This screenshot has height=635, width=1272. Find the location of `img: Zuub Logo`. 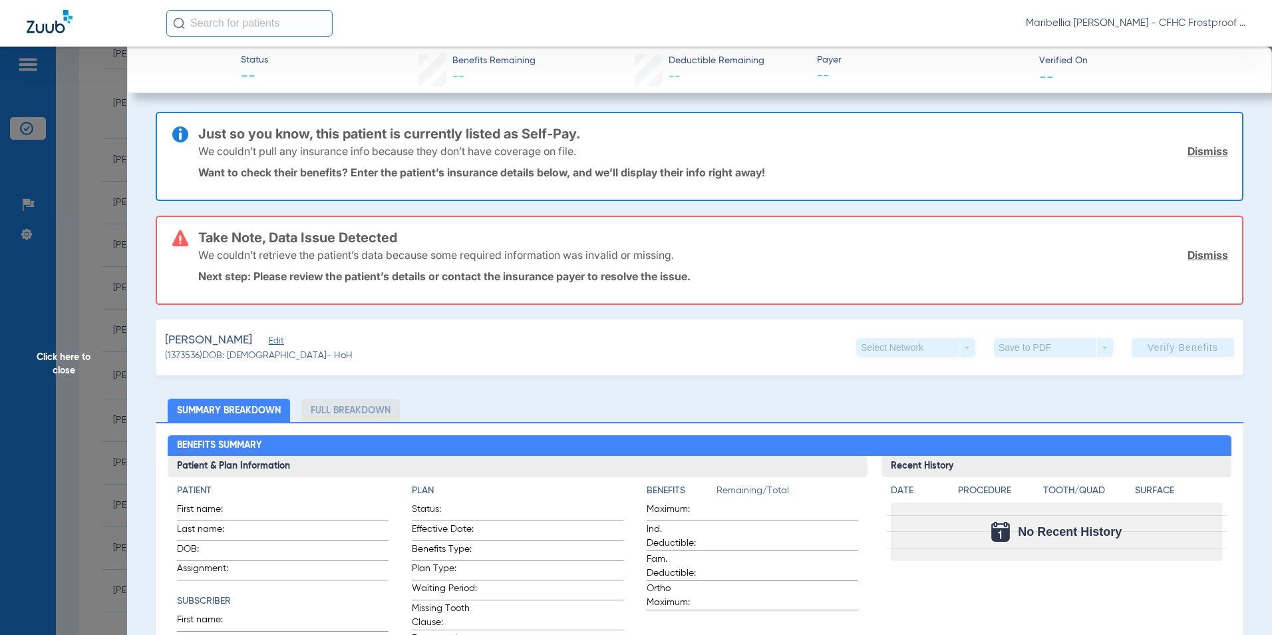

img: Zuub Logo is located at coordinates (49, 21).